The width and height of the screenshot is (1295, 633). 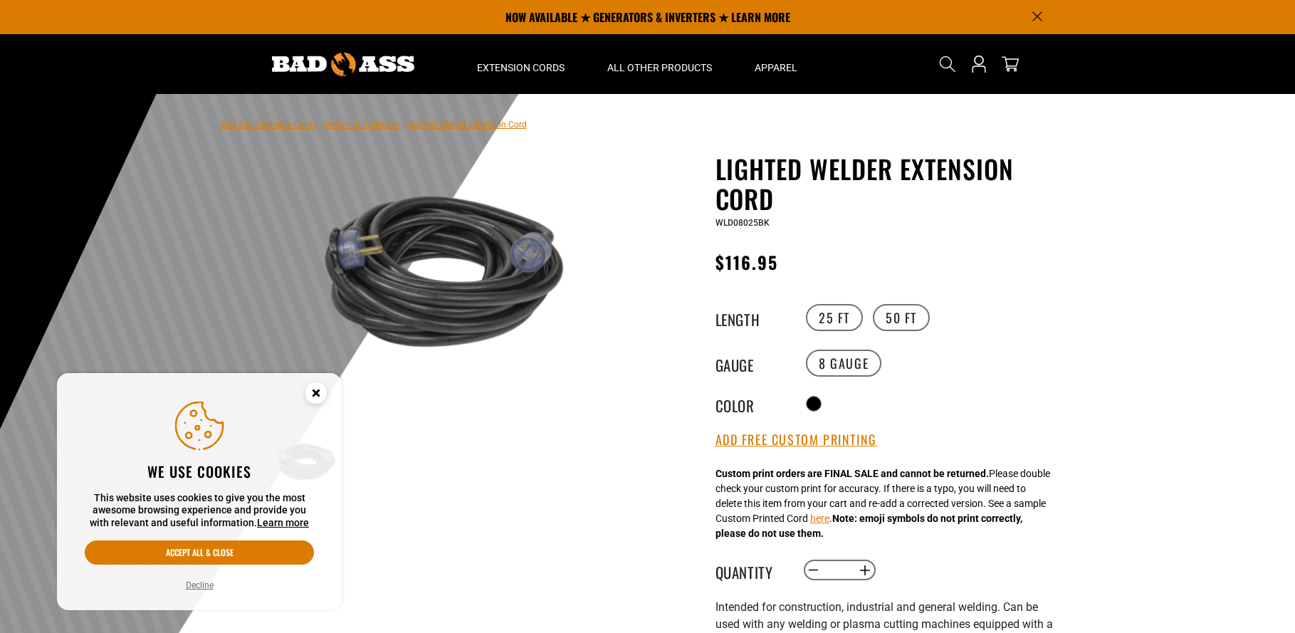 I want to click on span: All Other Products, so click(x=659, y=68).